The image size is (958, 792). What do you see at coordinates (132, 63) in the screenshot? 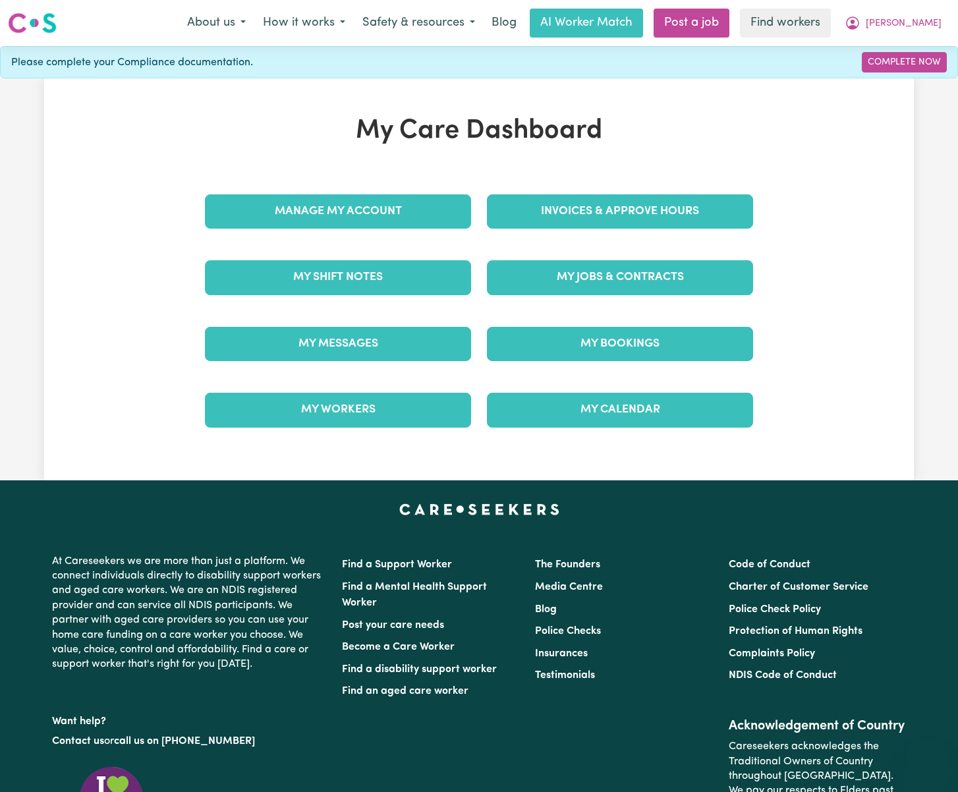
I see `span: Please complete your Compliance documentation.` at bounding box center [132, 63].